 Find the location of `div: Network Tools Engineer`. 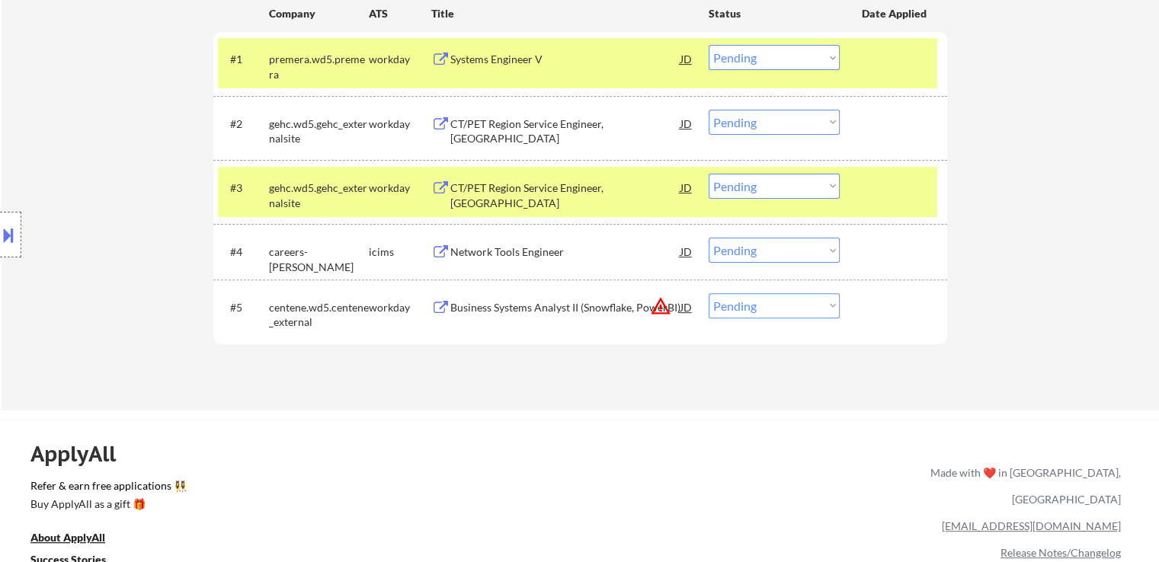

div: Network Tools Engineer is located at coordinates (565, 252).